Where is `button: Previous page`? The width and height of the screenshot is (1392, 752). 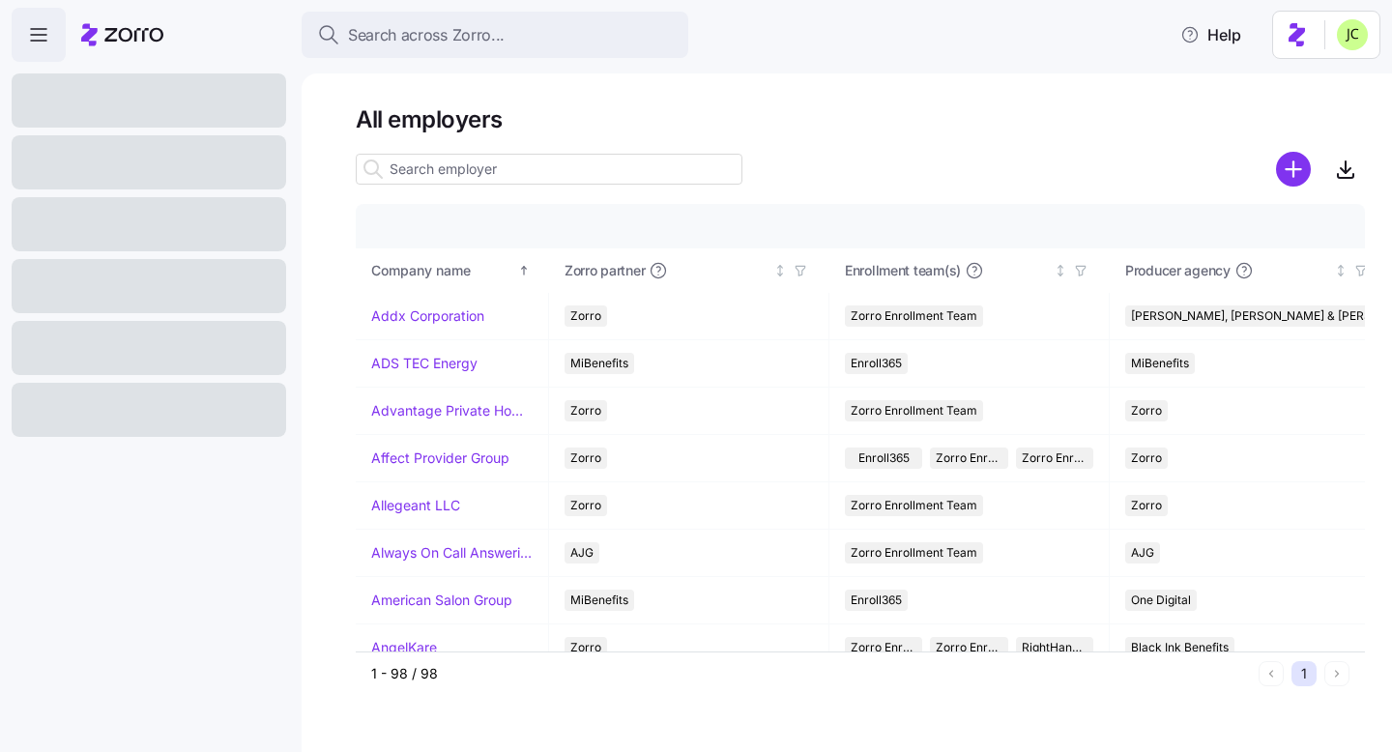
button: Previous page is located at coordinates (1271, 674).